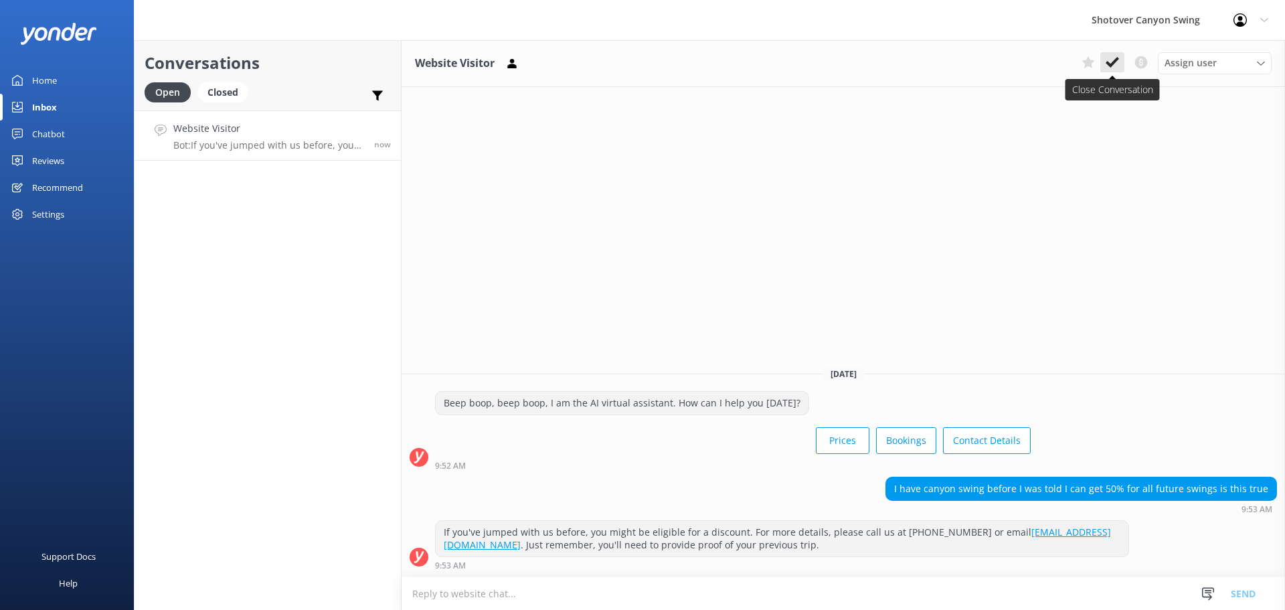  Describe the element at coordinates (268, 129) in the screenshot. I see `h4: Website Visitor` at that location.